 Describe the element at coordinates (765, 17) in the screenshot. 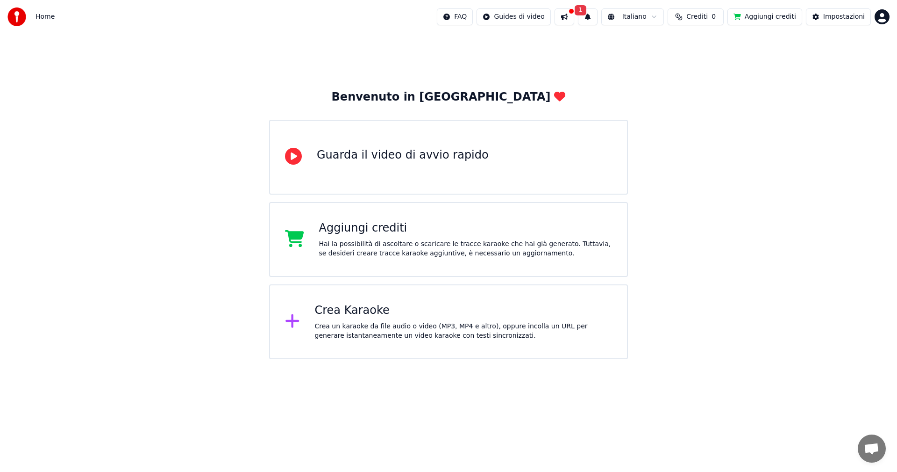

I see `button: Aggiungi crediti` at that location.